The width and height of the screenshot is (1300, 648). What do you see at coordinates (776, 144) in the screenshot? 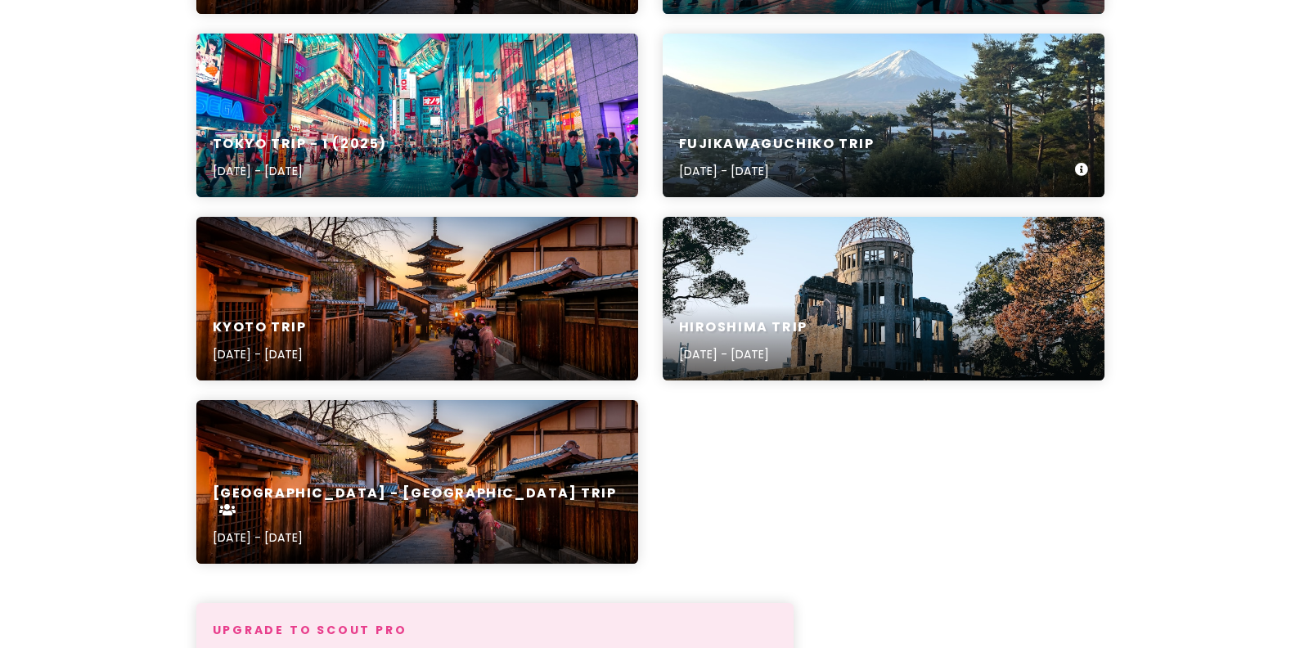
I see `h6: Fujikawaguchiko Trip` at bounding box center [776, 144].